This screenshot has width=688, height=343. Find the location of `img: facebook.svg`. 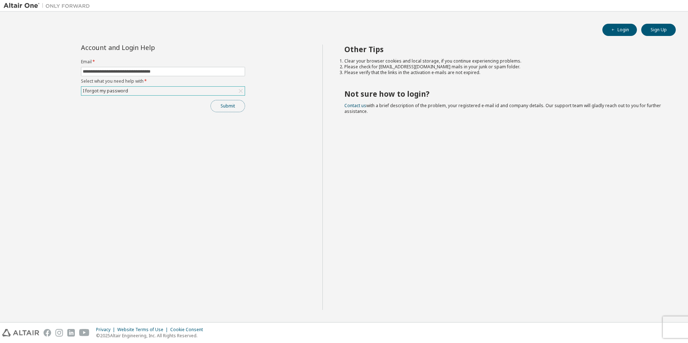

img: facebook.svg is located at coordinates (47, 333).